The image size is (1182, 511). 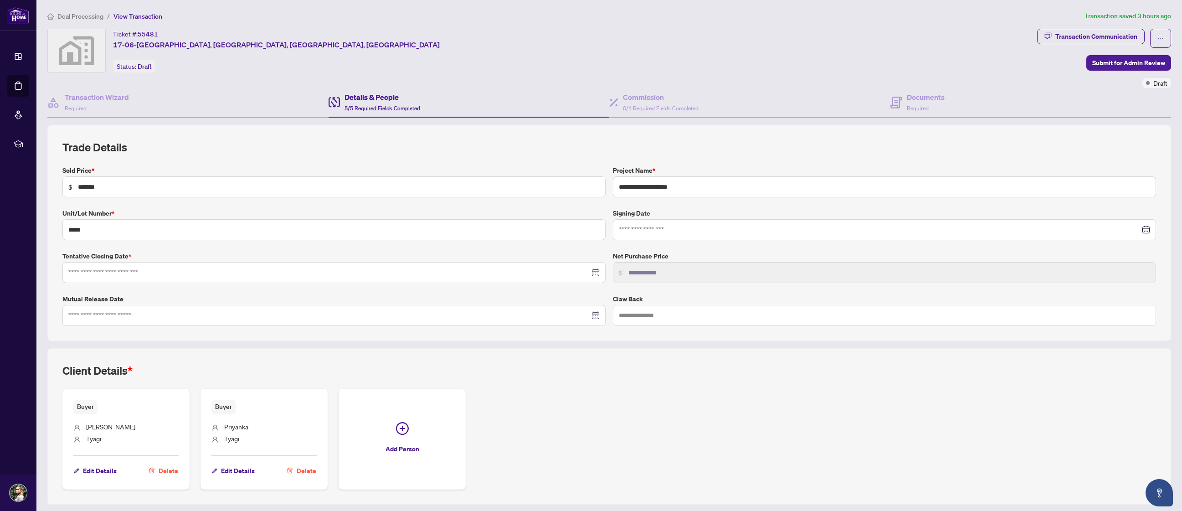 What do you see at coordinates (97, 97) in the screenshot?
I see `h4: Transaction Wizard` at bounding box center [97, 97].